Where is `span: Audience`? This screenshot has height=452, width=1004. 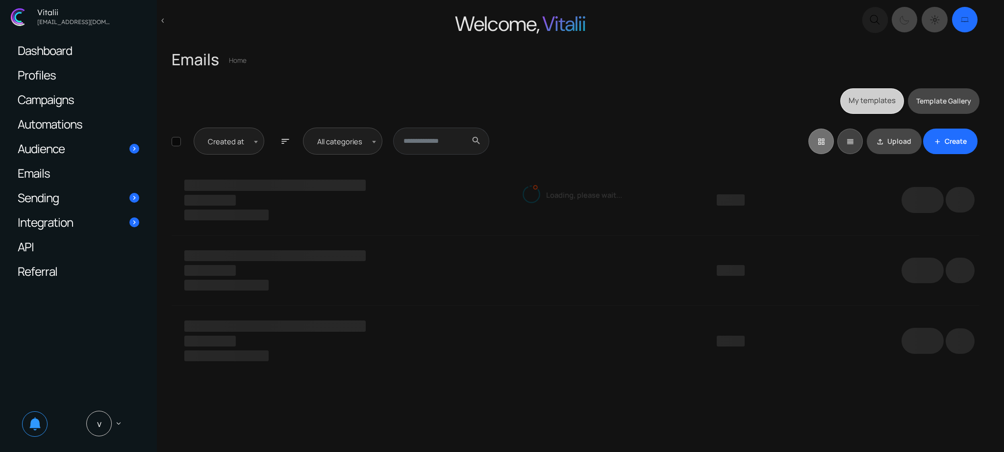 span: Audience is located at coordinates (41, 148).